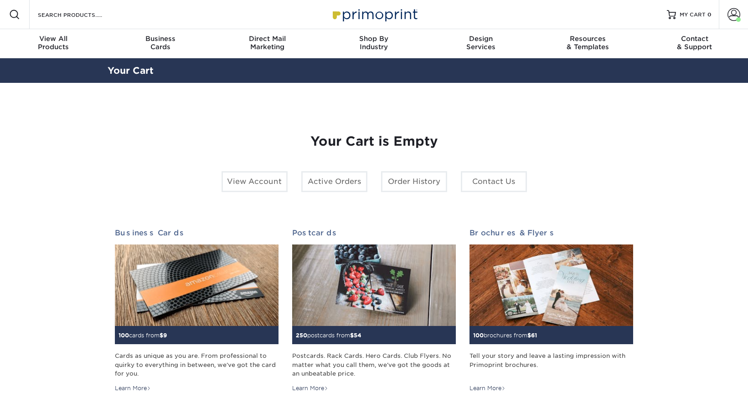 This screenshot has height=407, width=748. I want to click on a: Contact Us, so click(493, 182).